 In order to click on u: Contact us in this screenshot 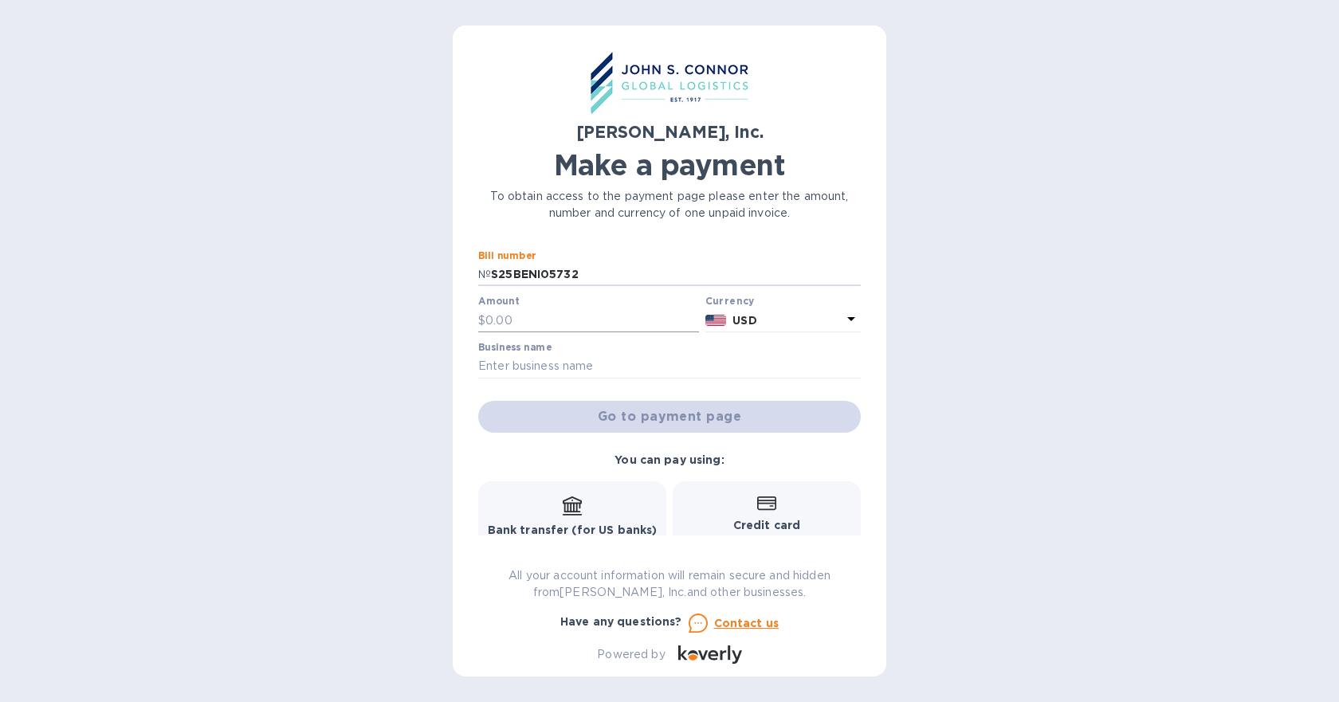, I will do `click(747, 623)`.